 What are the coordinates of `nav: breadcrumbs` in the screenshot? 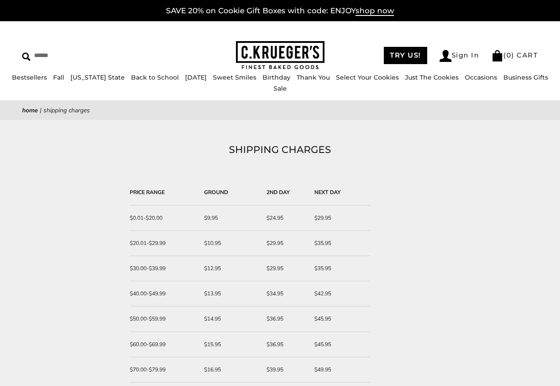 It's located at (280, 110).